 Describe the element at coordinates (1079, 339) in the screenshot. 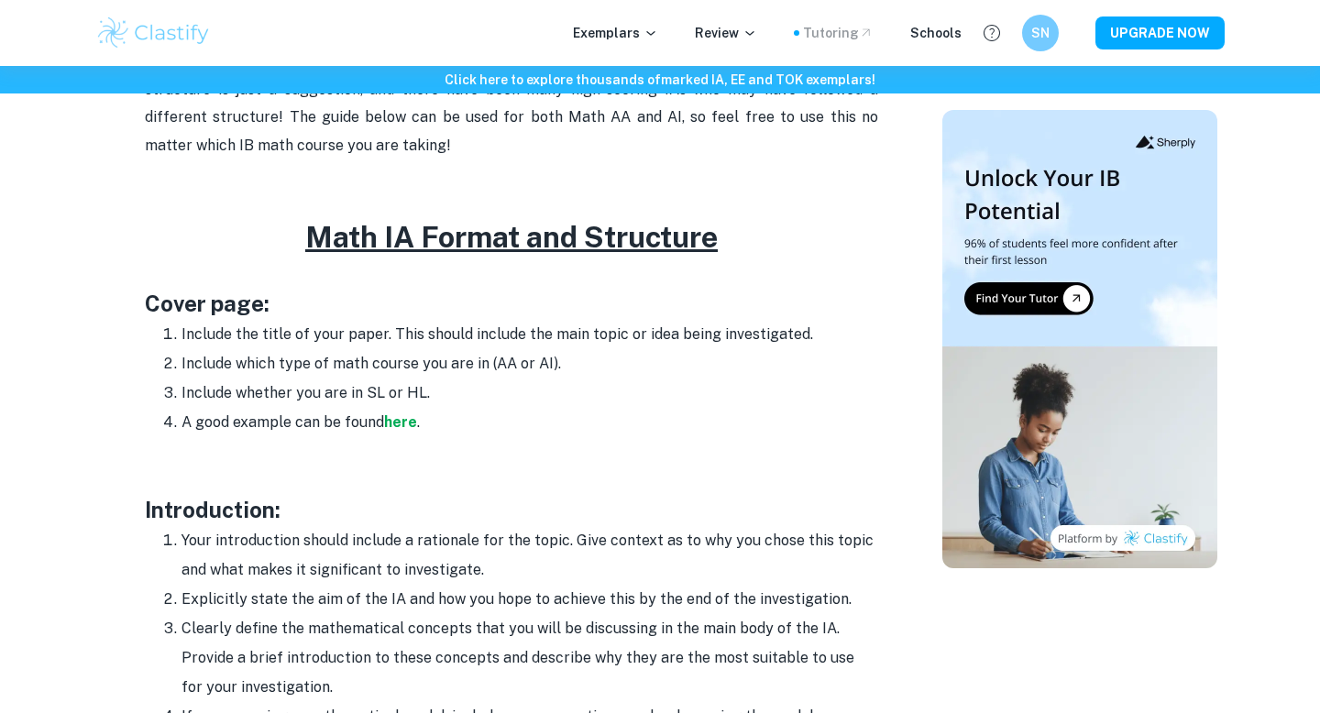

I see `img: Thumbnail` at that location.